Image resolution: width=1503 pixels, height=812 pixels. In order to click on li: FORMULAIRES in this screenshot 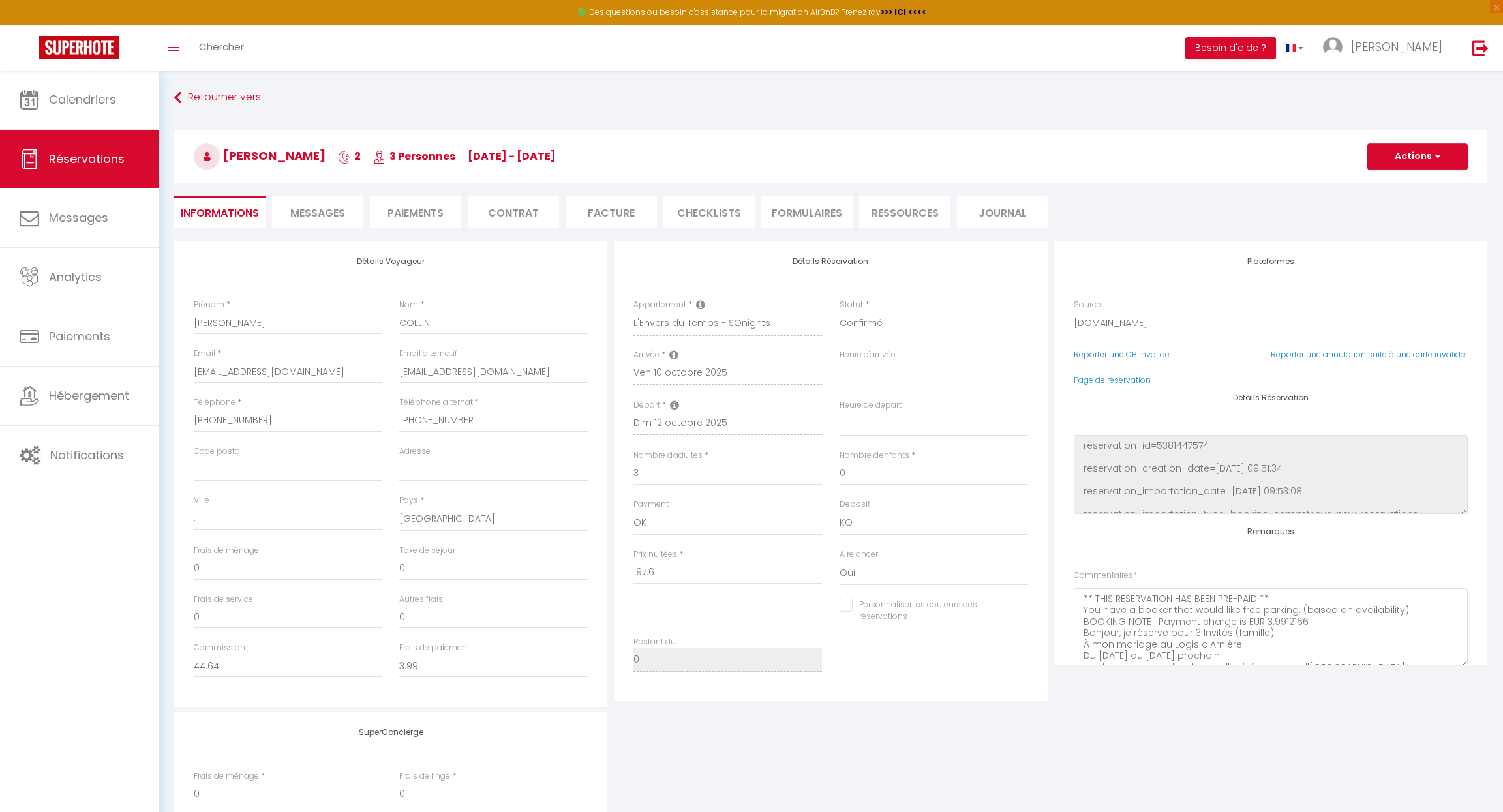, I will do `click(807, 211)`.